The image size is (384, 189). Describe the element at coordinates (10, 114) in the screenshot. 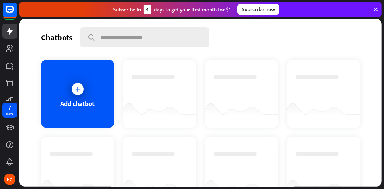

I see `div: days` at that location.